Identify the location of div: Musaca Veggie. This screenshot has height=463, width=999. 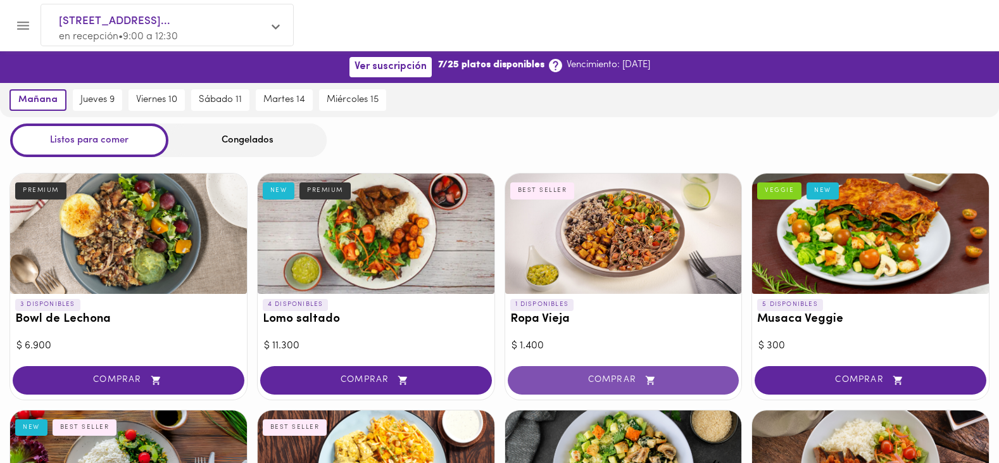
(870, 234).